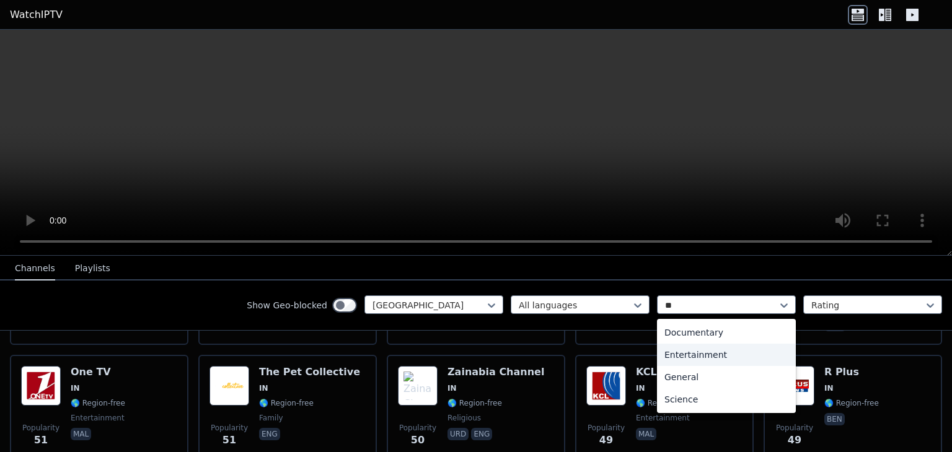 The width and height of the screenshot is (952, 452). Describe the element at coordinates (726, 355) in the screenshot. I see `div: Entertainment` at that location.